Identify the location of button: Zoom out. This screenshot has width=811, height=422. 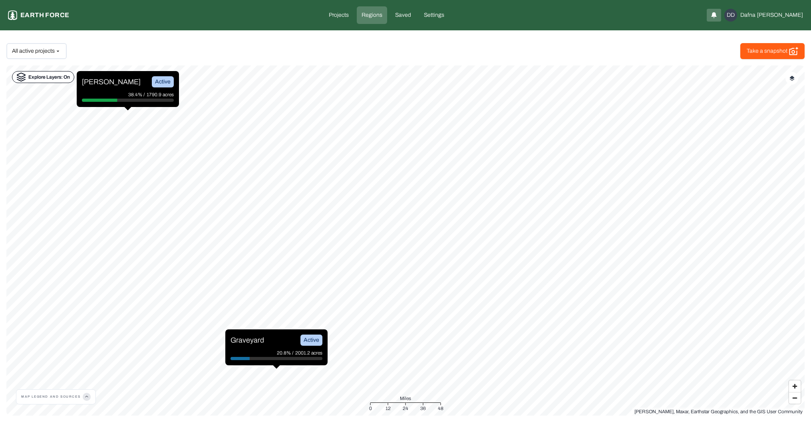
(794, 398).